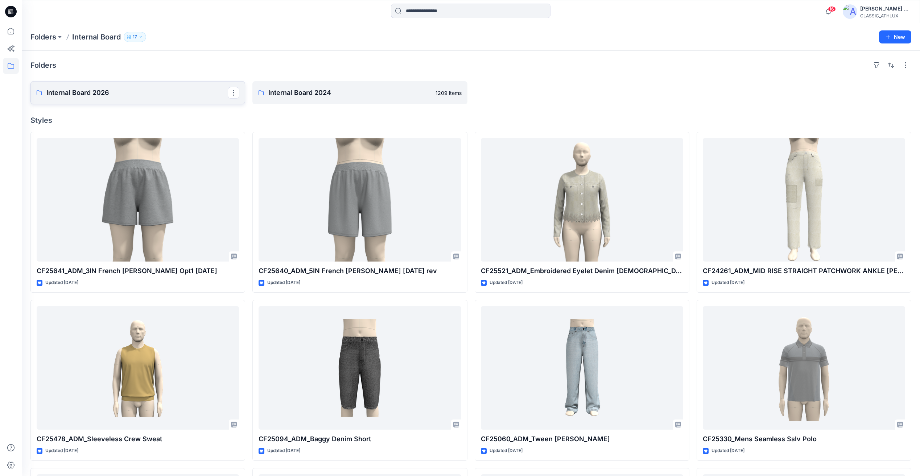 The image size is (920, 476). Describe the element at coordinates (138, 200) in the screenshot. I see `a: CF25641_ADM_3IN French Terry Short Opt1 25APR25` at that location.